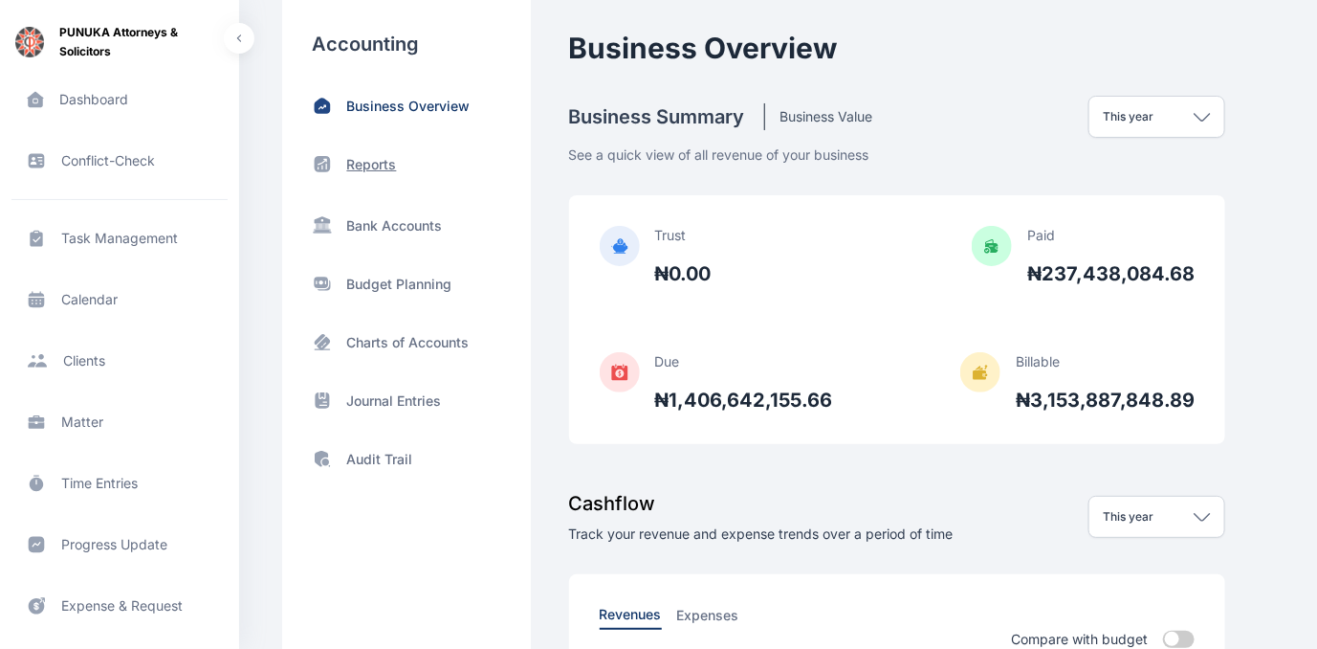 This screenshot has height=649, width=1317. I want to click on a: task management, so click(120, 238).